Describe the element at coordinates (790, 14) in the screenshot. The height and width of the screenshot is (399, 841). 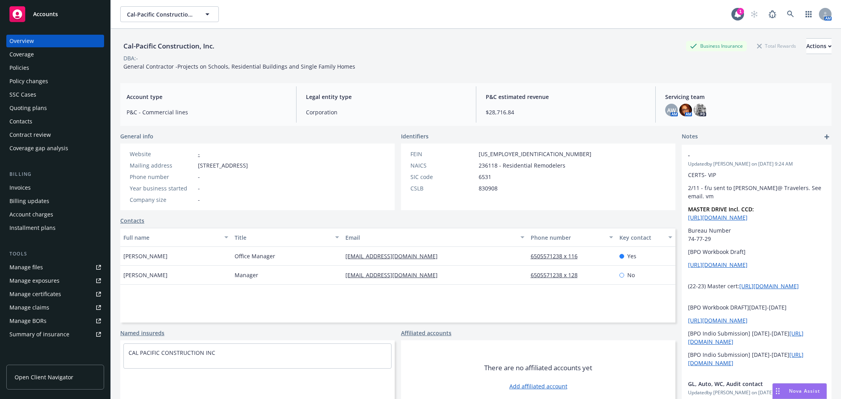
I see `a: Search` at that location.